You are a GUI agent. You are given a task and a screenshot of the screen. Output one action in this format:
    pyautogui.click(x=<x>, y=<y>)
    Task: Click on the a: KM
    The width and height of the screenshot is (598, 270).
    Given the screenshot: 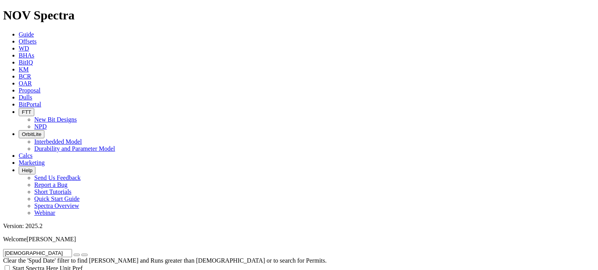 What is the action you would take?
    pyautogui.click(x=24, y=69)
    